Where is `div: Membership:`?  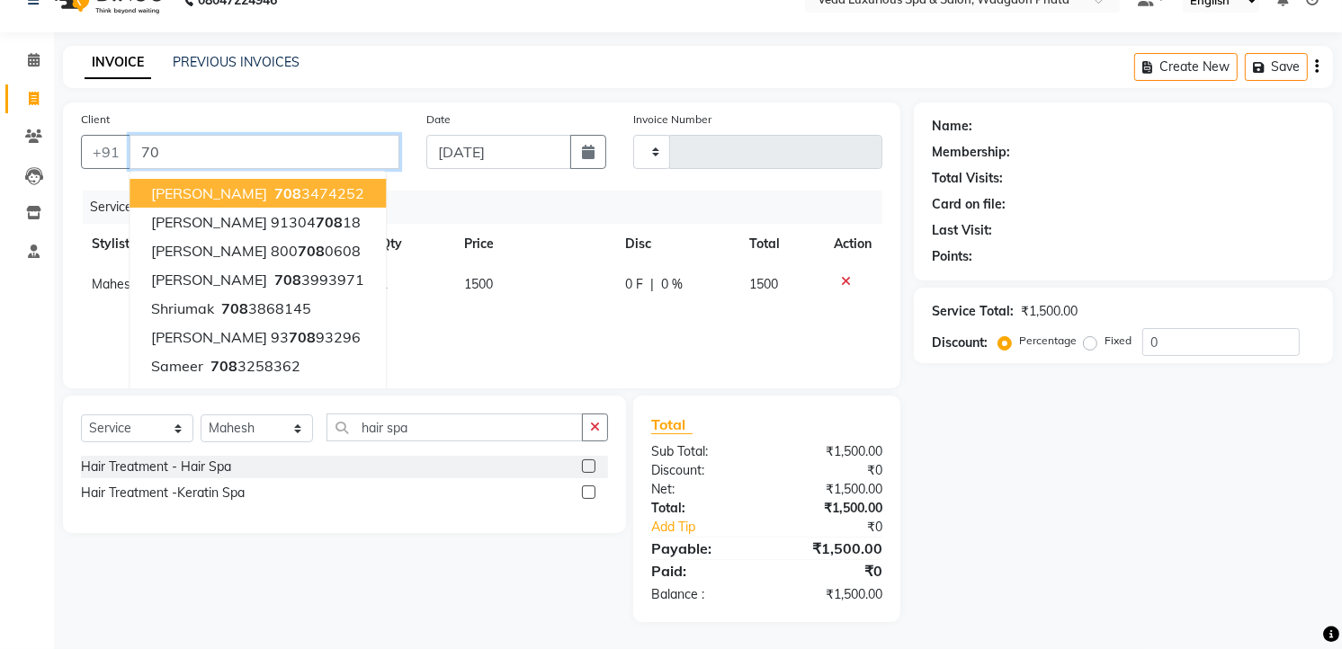 div: Membership: is located at coordinates (971, 152).